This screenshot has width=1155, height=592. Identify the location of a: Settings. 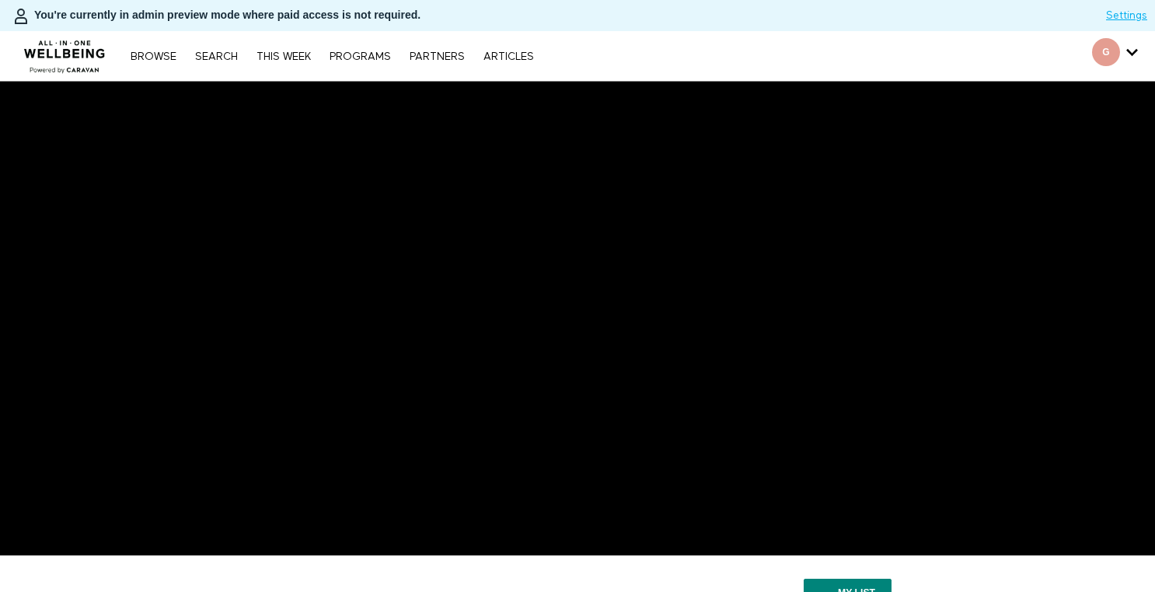
(1127, 16).